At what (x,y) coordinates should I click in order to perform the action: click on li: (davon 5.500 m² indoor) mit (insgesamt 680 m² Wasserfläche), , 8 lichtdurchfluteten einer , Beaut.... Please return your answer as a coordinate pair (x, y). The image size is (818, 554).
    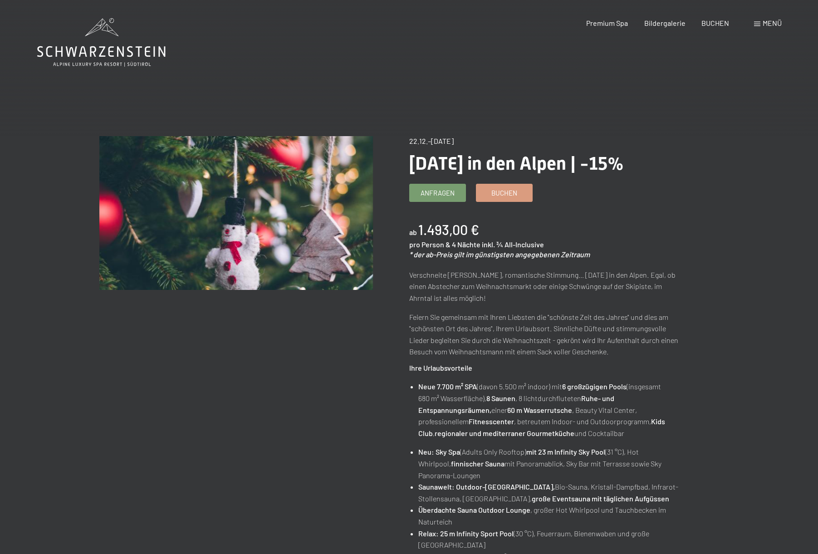
    Looking at the image, I should click on (551, 410).